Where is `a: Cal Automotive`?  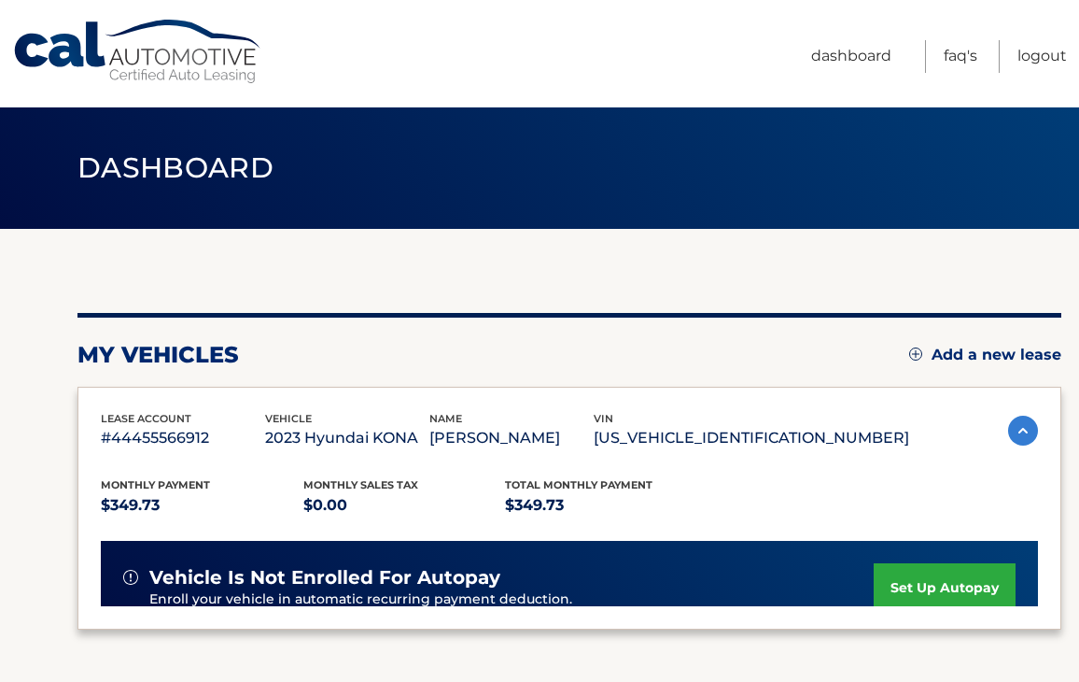 a: Cal Automotive is located at coordinates (138, 51).